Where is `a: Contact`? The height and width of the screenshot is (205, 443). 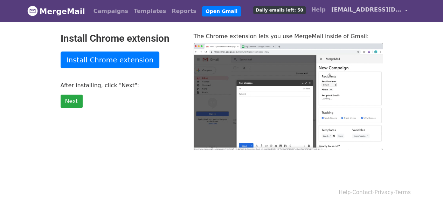 a: Contact is located at coordinates (363, 192).